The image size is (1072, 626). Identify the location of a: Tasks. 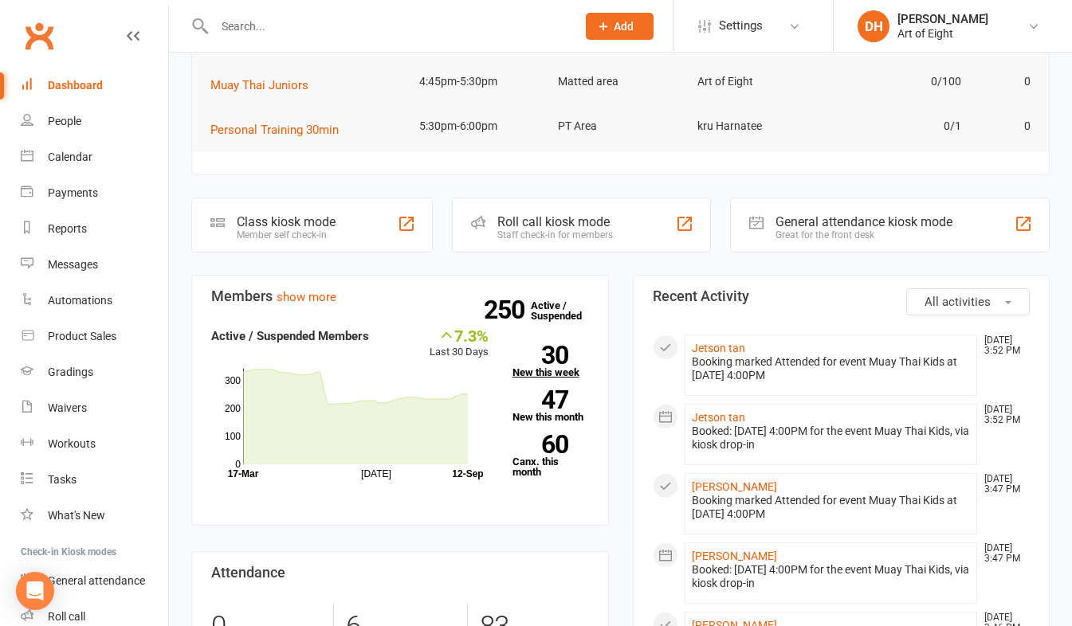
(94, 480).